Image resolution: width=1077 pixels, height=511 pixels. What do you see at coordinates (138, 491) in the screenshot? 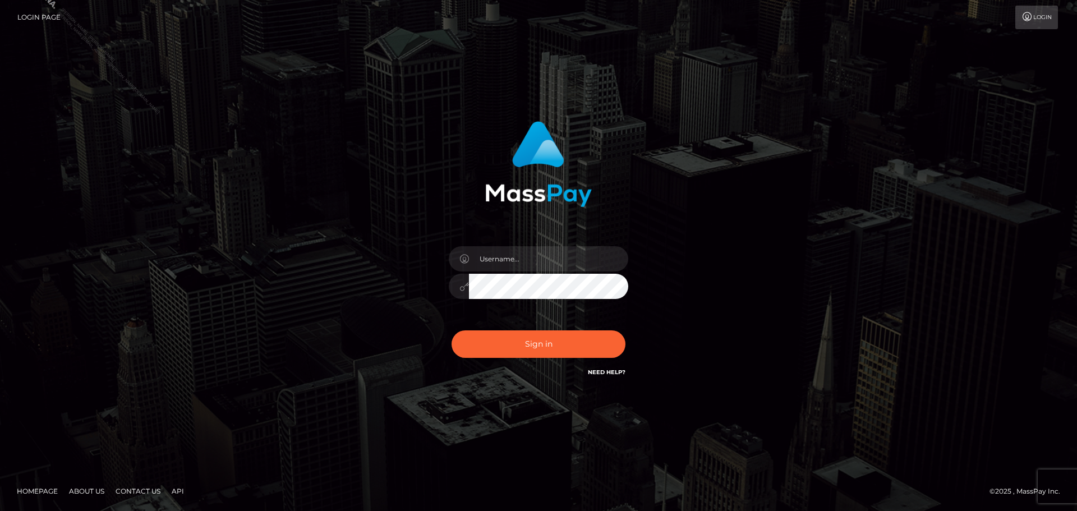
I see `a: Contact Us` at bounding box center [138, 491].